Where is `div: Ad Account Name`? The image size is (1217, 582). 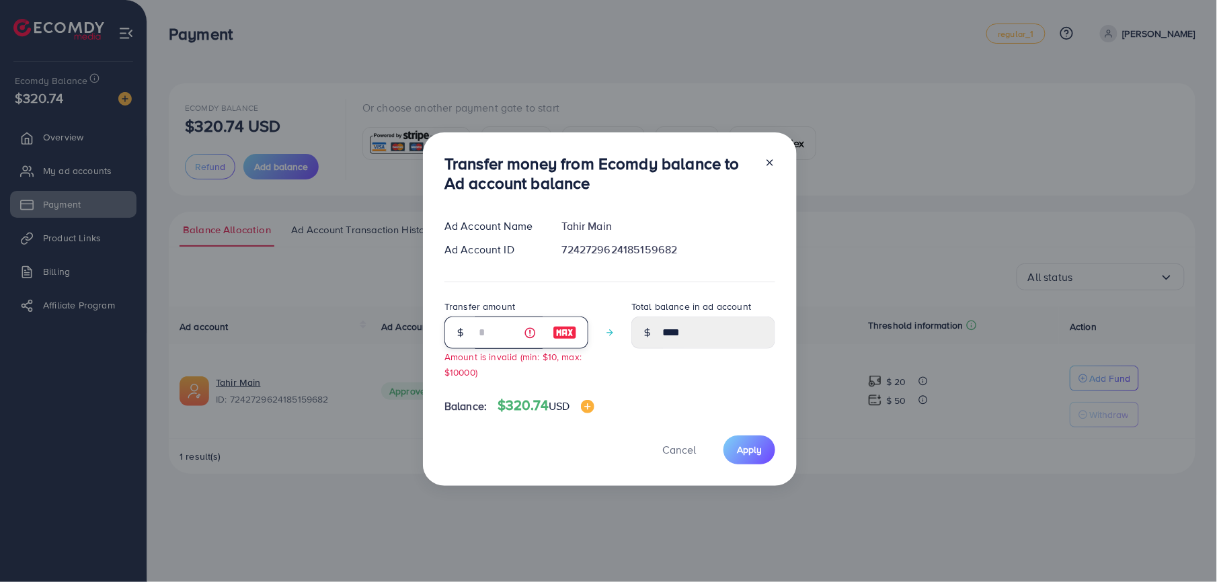 div: Ad Account Name is located at coordinates (492, 226).